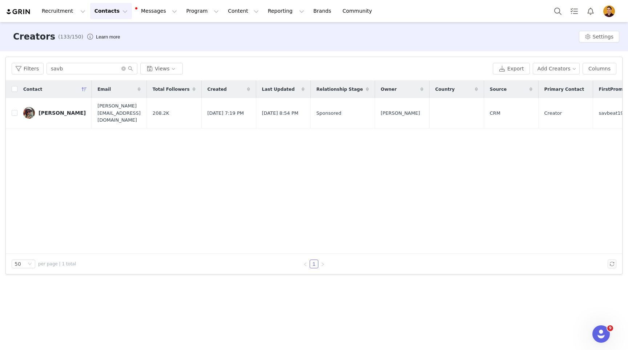 The height and width of the screenshot is (350, 628). What do you see at coordinates (599, 37) in the screenshot?
I see `button: Settings` at bounding box center [599, 37].